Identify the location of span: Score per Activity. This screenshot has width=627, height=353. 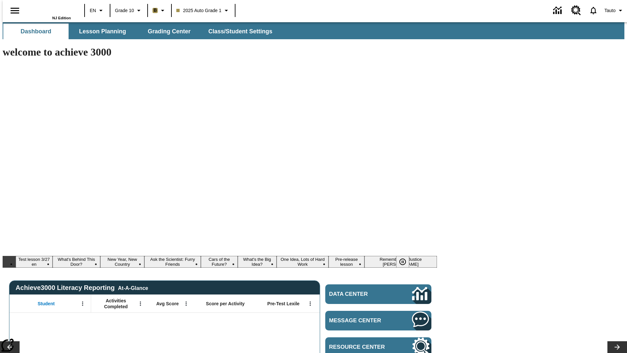
(225, 303).